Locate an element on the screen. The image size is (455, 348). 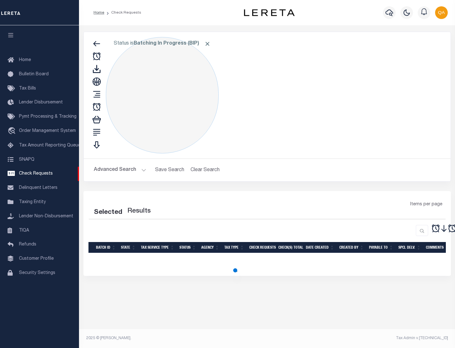
th: Tax Type is located at coordinates (234, 247).